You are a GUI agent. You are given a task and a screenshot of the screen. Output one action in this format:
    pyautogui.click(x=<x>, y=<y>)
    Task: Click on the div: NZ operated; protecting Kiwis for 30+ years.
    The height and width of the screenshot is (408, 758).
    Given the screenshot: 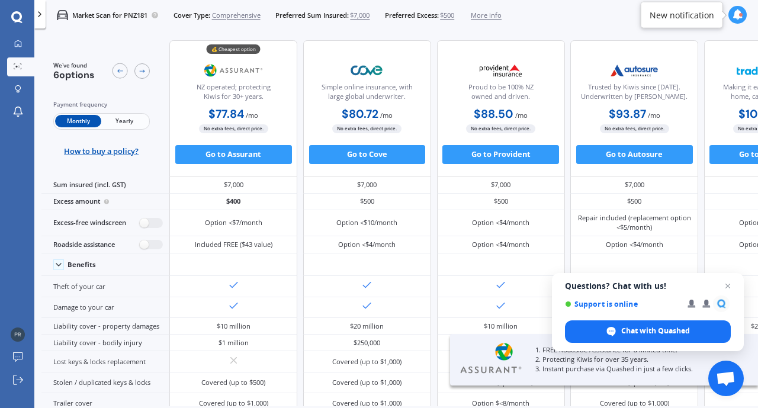 What is the action you would take?
    pyautogui.click(x=233, y=94)
    